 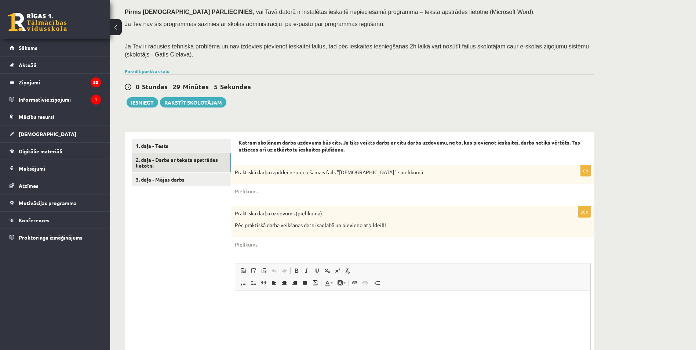 What do you see at coordinates (348, 271) in the screenshot?
I see `a: Remove Format` at bounding box center [348, 271].